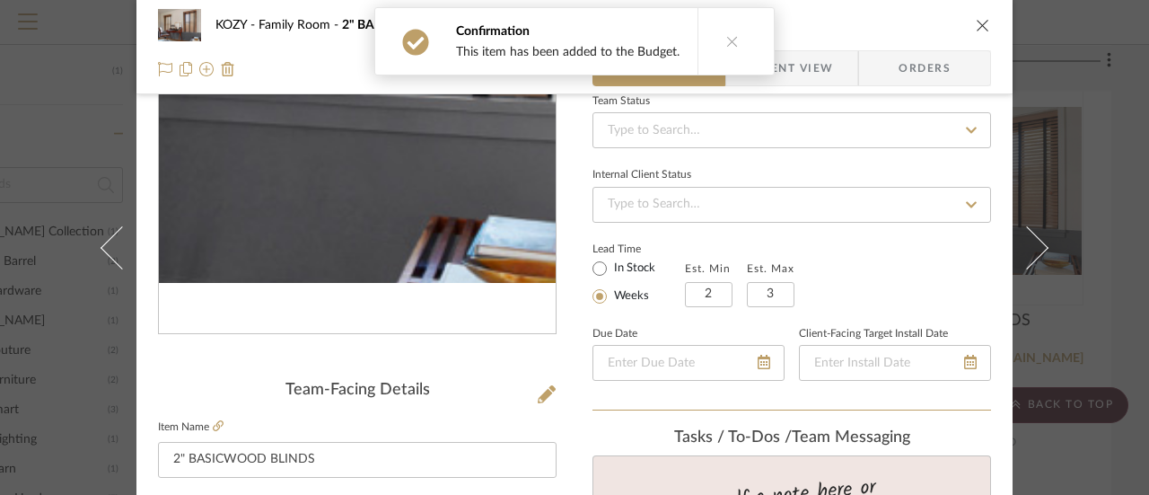 Image resolution: width=1149 pixels, height=495 pixels. Describe the element at coordinates (413, 25) in the screenshot. I see `span: 2" BASICWOOD BLINDS` at that location.